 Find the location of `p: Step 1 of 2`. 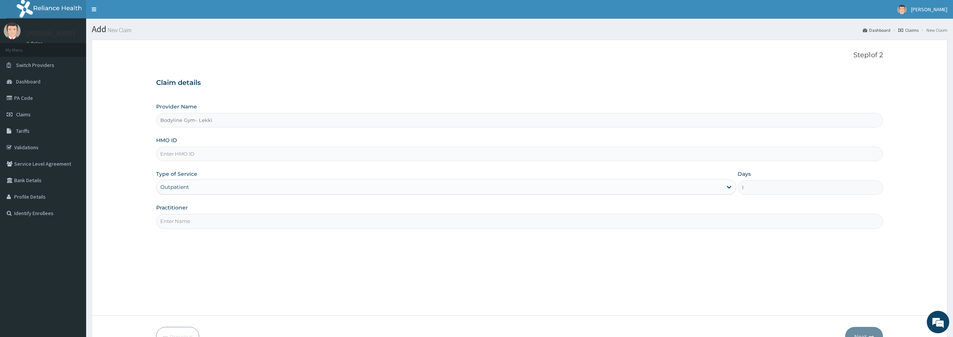

p: Step 1 of 2 is located at coordinates (520, 55).